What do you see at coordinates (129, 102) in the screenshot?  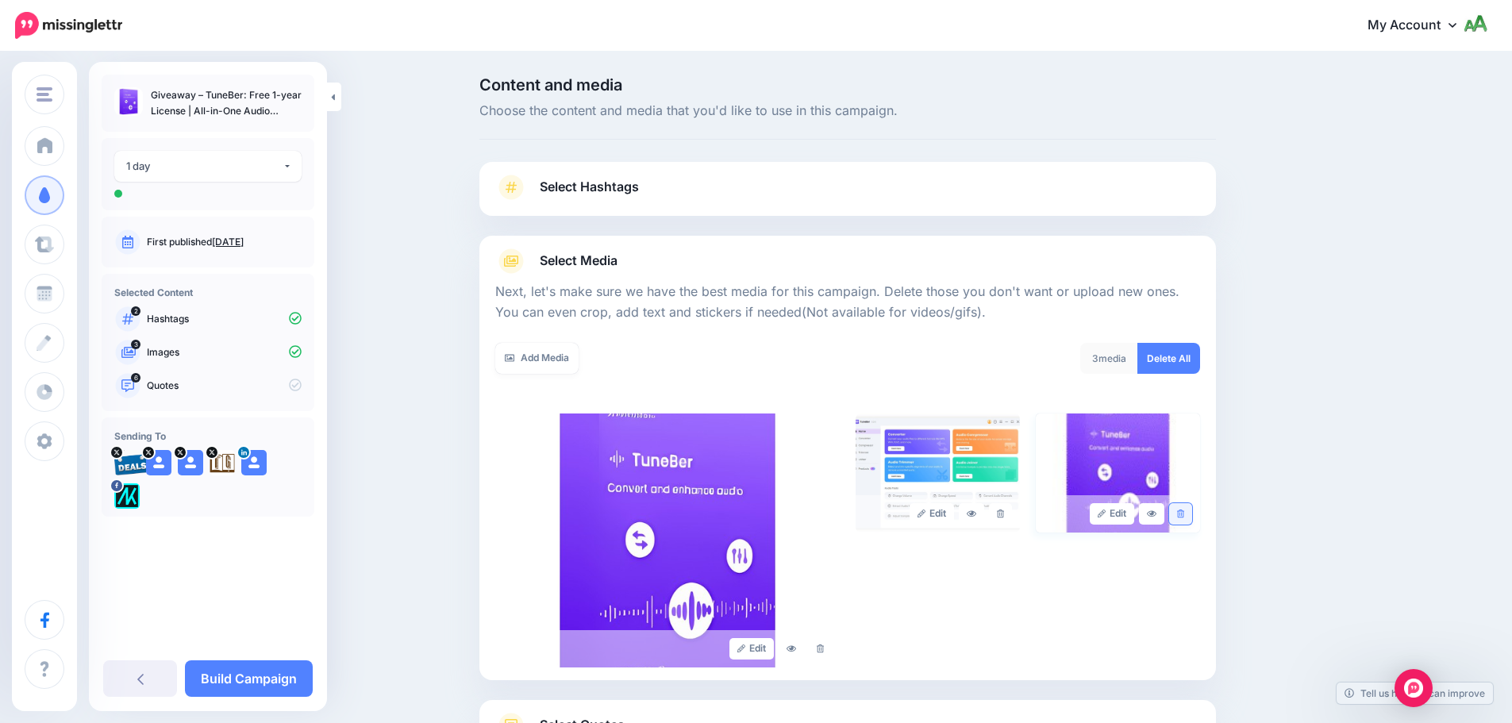 I see `img: c0764a9383e3352d3b11d072e317d58b_thumb.jpg` at bounding box center [129, 102].